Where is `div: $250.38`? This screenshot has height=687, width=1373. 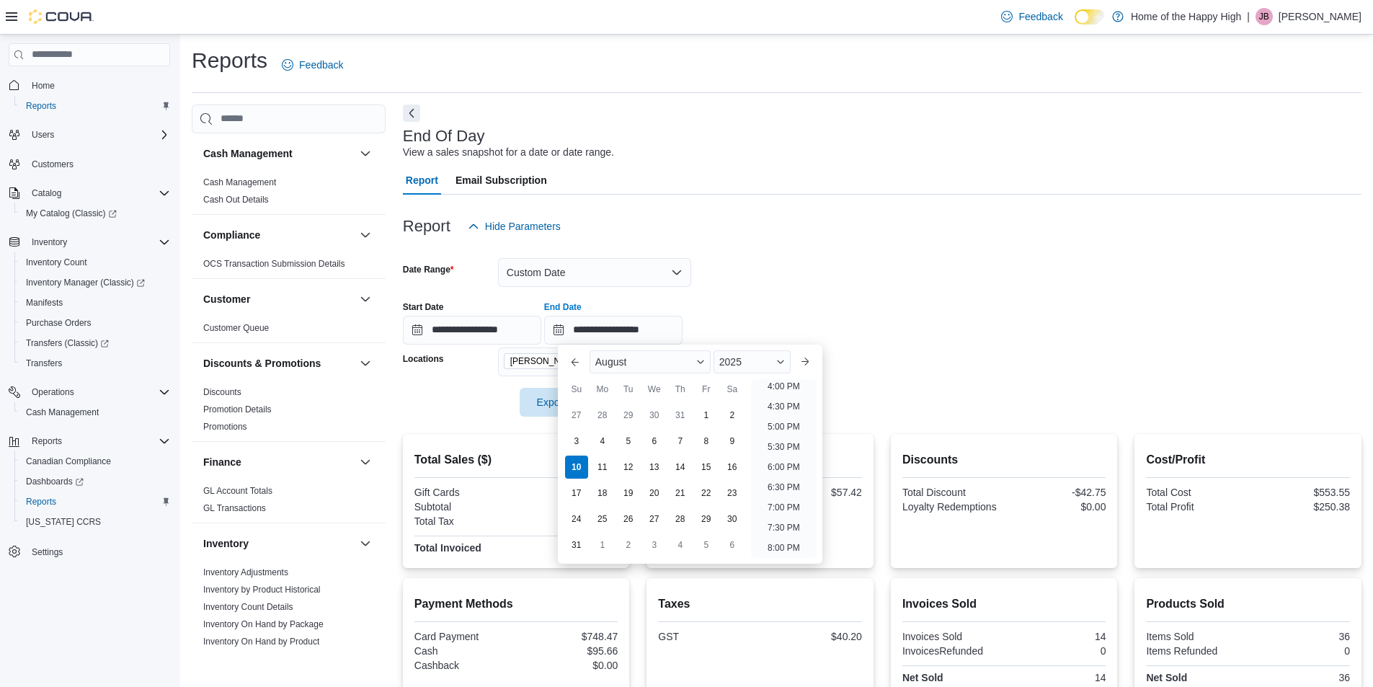
div: $250.38 is located at coordinates (1300, 507).